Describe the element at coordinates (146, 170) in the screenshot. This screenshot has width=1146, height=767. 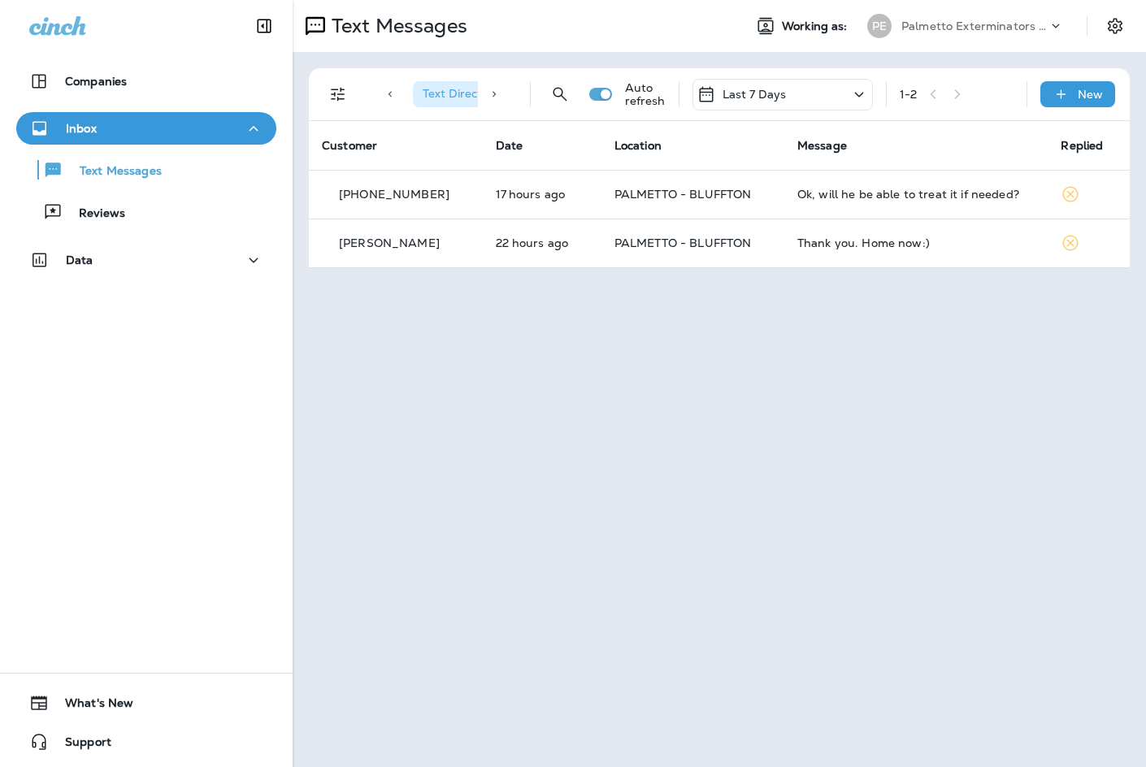
I see `button: Text Messages` at that location.